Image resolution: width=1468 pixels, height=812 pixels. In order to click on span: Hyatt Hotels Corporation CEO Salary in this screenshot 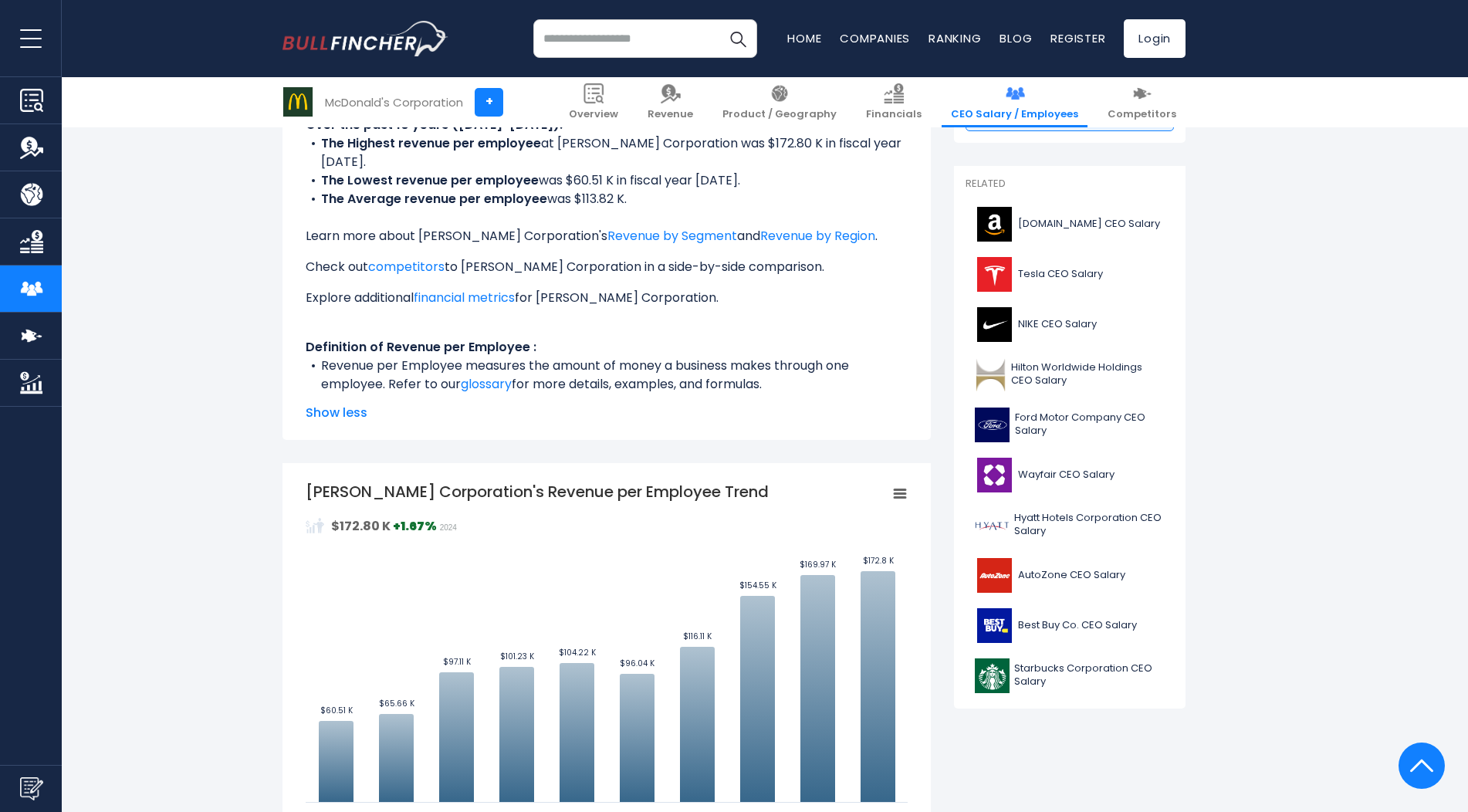, I will do `click(1089, 525)`.